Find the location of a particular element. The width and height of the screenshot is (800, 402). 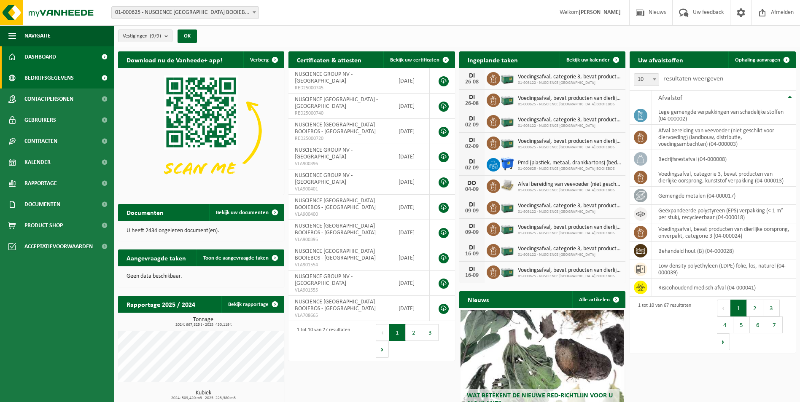

p: Geen data beschikbaar. is located at coordinates (201, 277).